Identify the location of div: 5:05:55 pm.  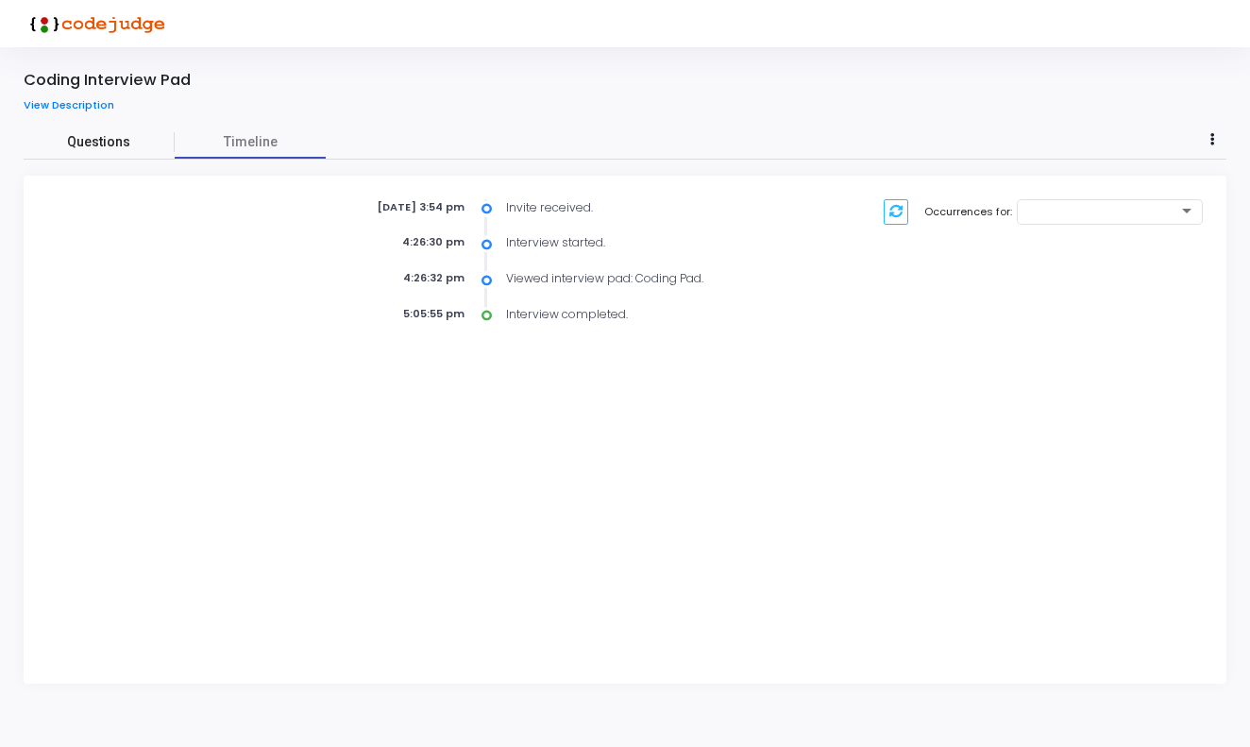
(361, 313).